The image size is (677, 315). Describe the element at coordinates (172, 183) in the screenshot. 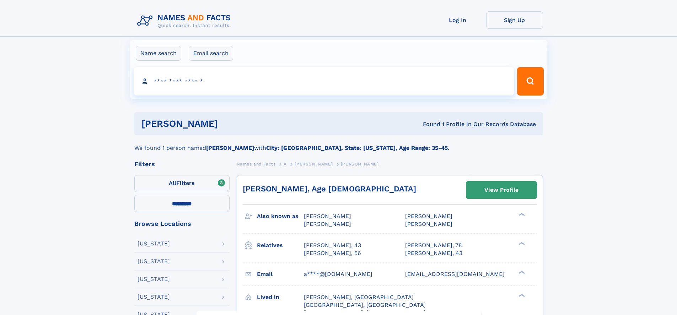

I see `span: All` at that location.